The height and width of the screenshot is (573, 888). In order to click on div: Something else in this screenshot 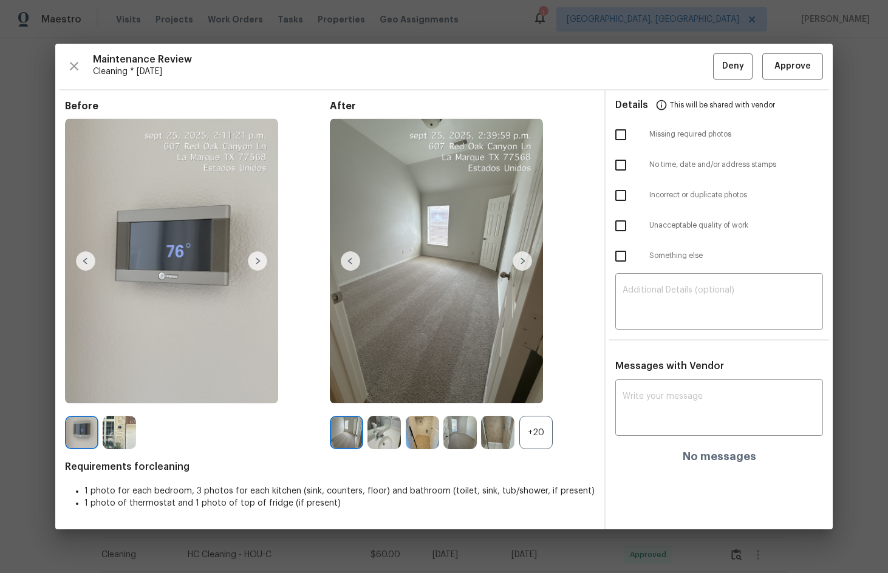, I will do `click(719, 256)`.